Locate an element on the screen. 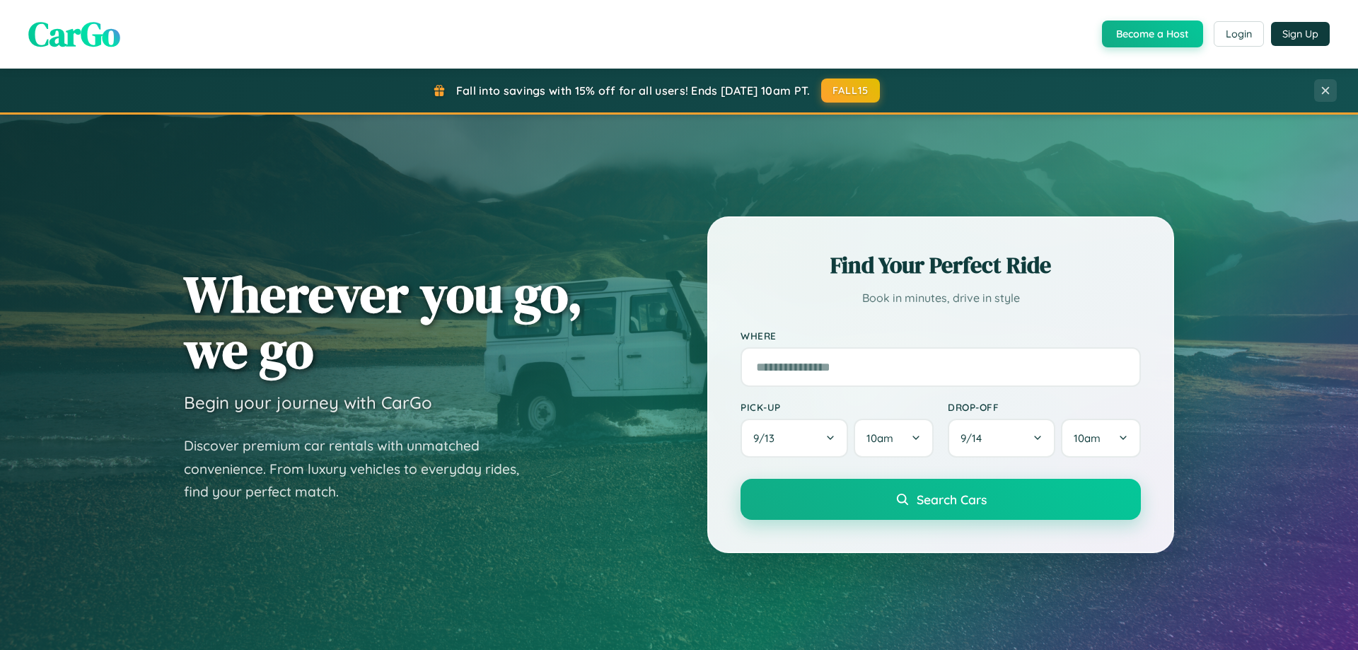  button: Login is located at coordinates (1239, 34).